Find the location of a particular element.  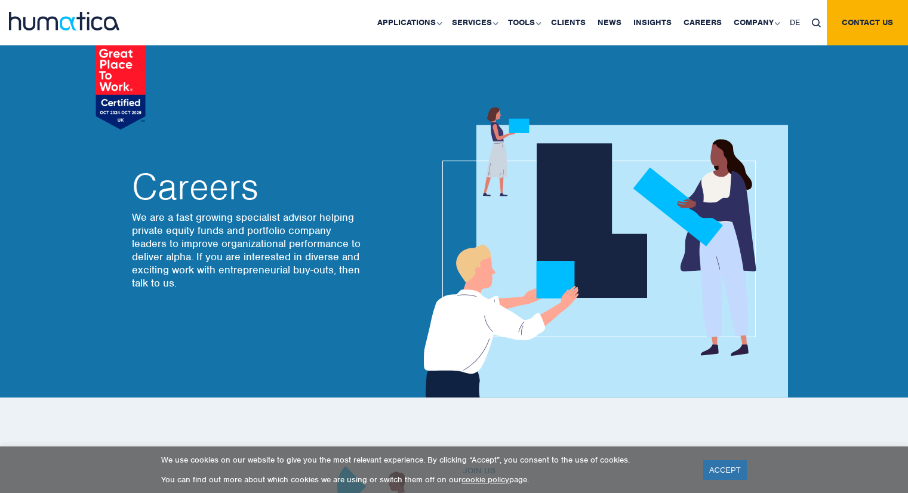

p: You can find out more about which cookies we are using or switch them off on our page. is located at coordinates (425, 480).